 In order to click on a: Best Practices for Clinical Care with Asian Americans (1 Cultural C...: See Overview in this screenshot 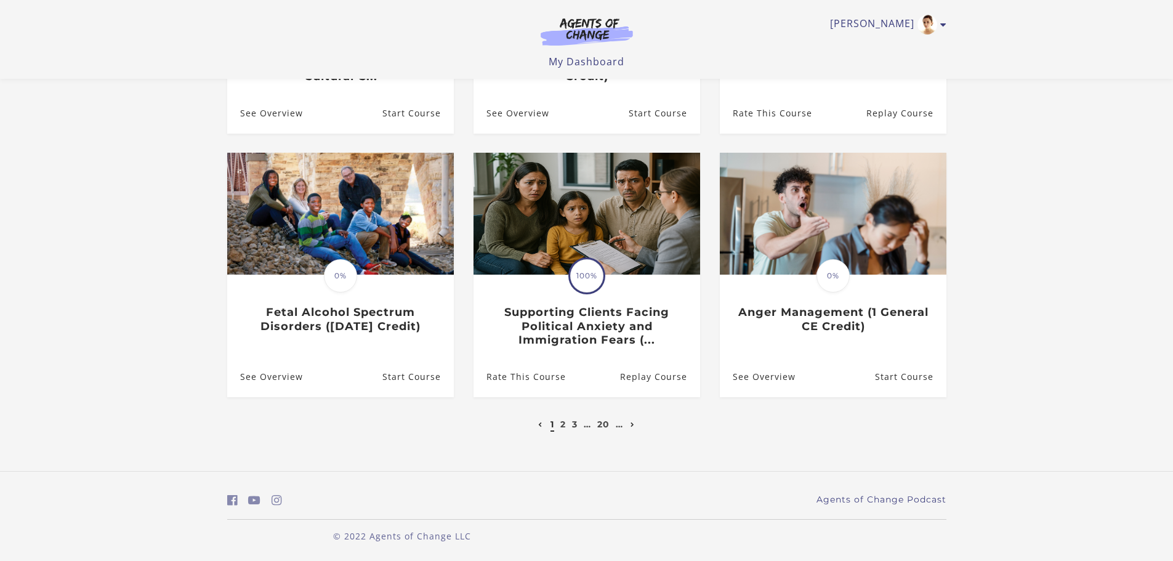, I will do `click(265, 113)`.